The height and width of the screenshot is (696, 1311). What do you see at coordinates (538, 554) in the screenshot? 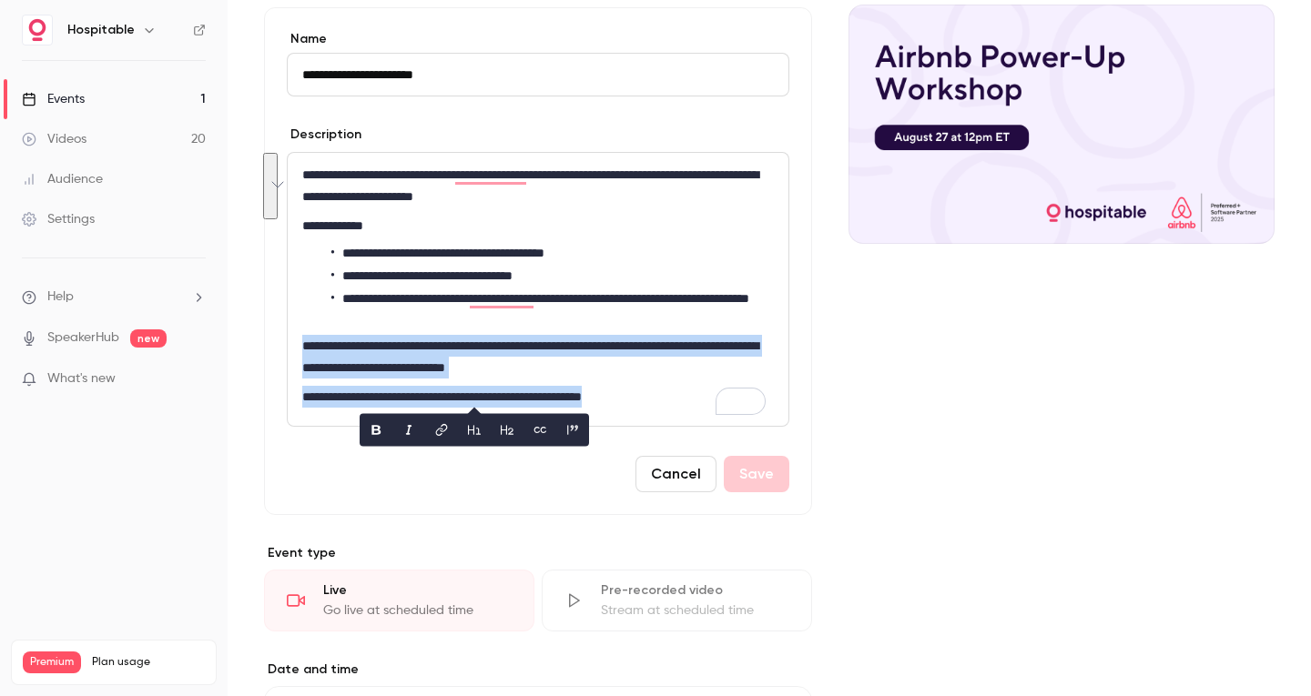
I see `p: Event type` at bounding box center [538, 554].